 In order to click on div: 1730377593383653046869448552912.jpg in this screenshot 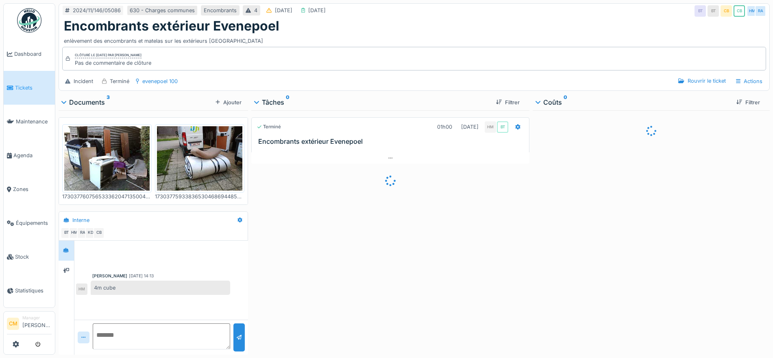, I will do `click(200, 196)`.